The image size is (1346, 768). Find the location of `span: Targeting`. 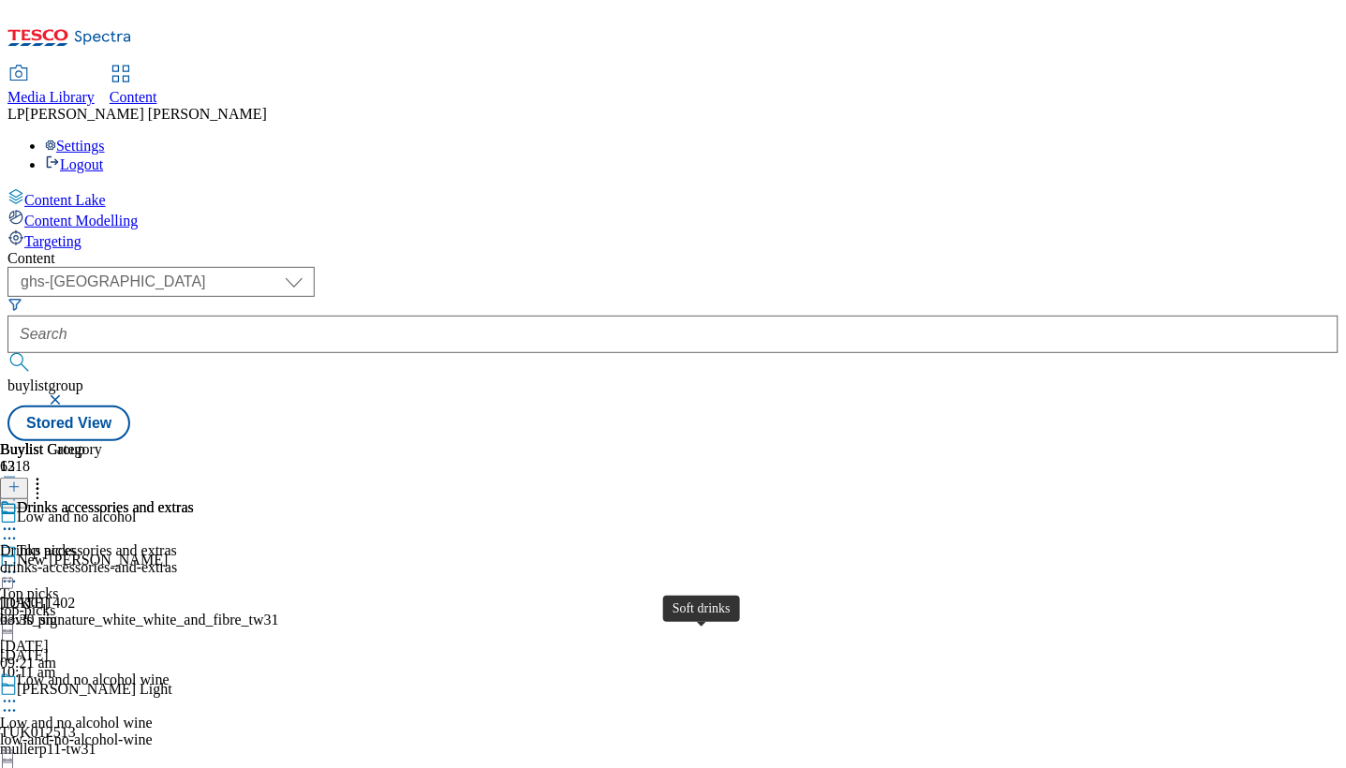

span: Targeting is located at coordinates (52, 241).